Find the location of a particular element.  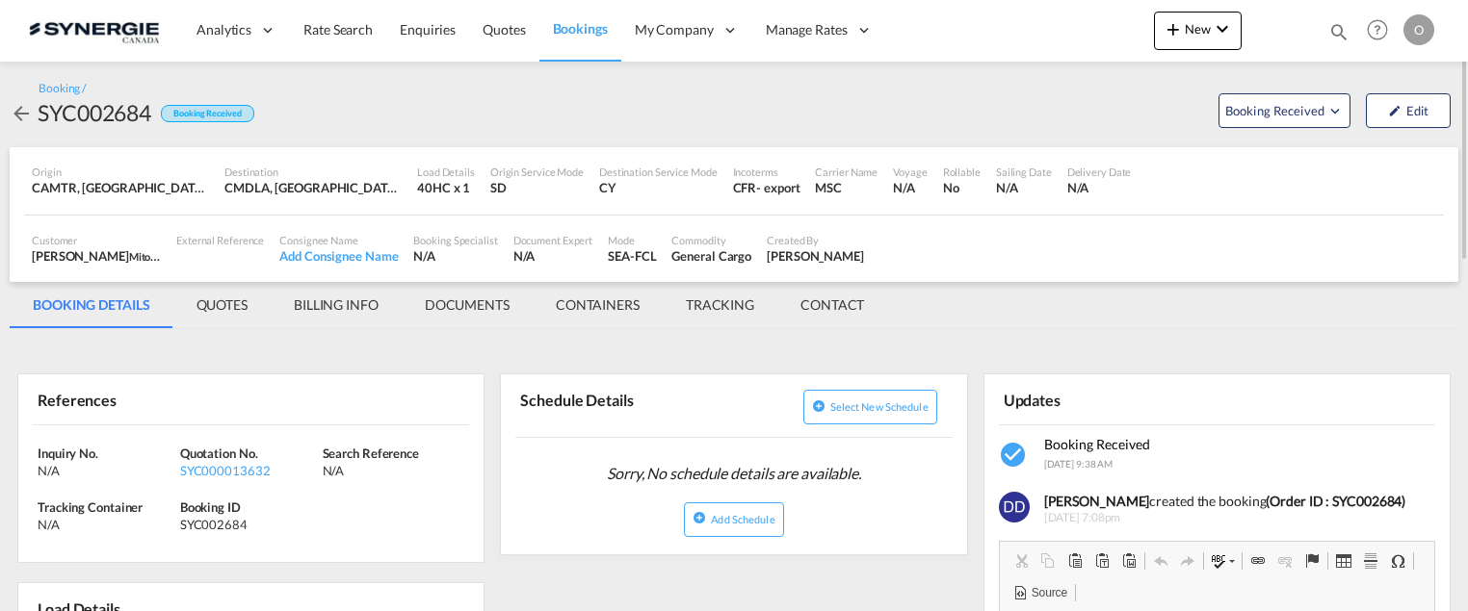

button: icon-plus-circleSelect new schedule is located at coordinates (870, 407).